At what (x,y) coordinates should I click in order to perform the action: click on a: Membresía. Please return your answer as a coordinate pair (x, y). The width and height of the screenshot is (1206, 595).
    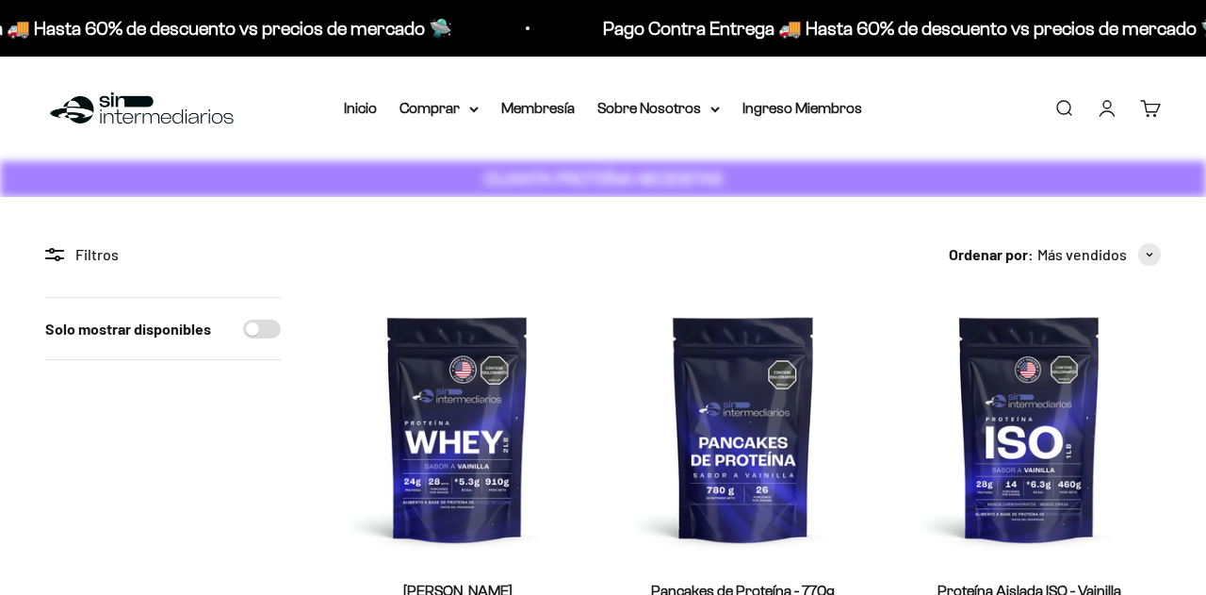
    Looking at the image, I should click on (538, 107).